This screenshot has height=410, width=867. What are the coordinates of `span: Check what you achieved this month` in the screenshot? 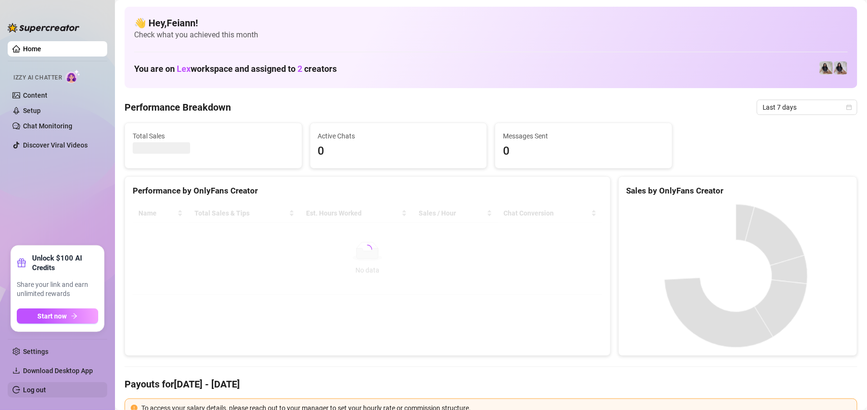 It's located at (491, 35).